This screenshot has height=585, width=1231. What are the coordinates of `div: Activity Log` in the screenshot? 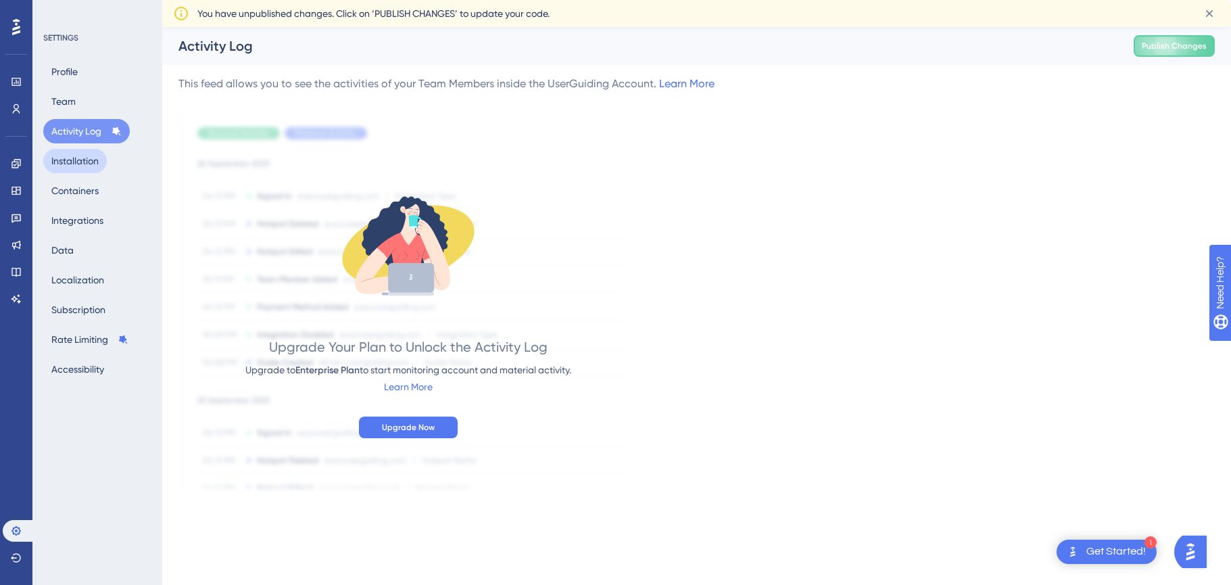 It's located at (639, 46).